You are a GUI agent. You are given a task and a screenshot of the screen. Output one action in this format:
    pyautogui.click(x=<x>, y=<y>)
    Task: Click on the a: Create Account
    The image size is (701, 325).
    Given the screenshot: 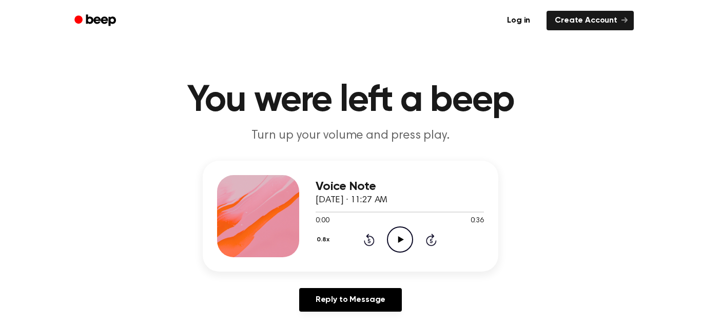 What is the action you would take?
    pyautogui.click(x=591, y=21)
    